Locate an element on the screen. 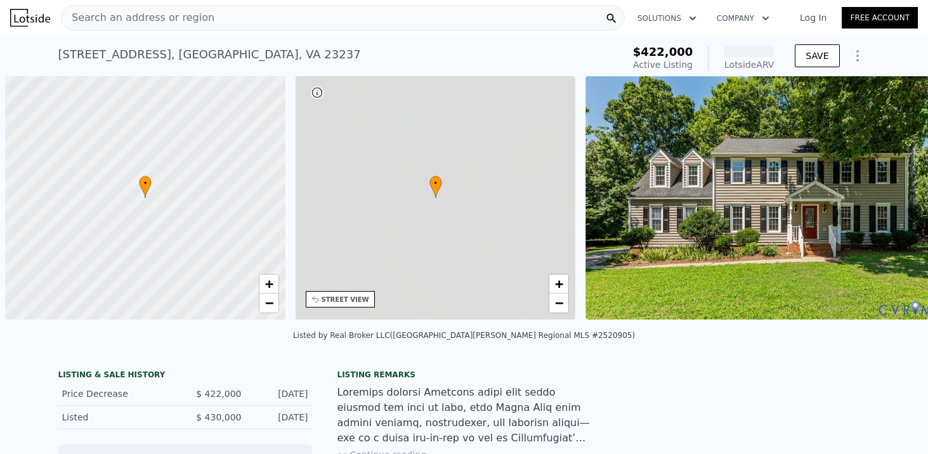 The width and height of the screenshot is (928, 454). img: Lotside is located at coordinates (30, 18).